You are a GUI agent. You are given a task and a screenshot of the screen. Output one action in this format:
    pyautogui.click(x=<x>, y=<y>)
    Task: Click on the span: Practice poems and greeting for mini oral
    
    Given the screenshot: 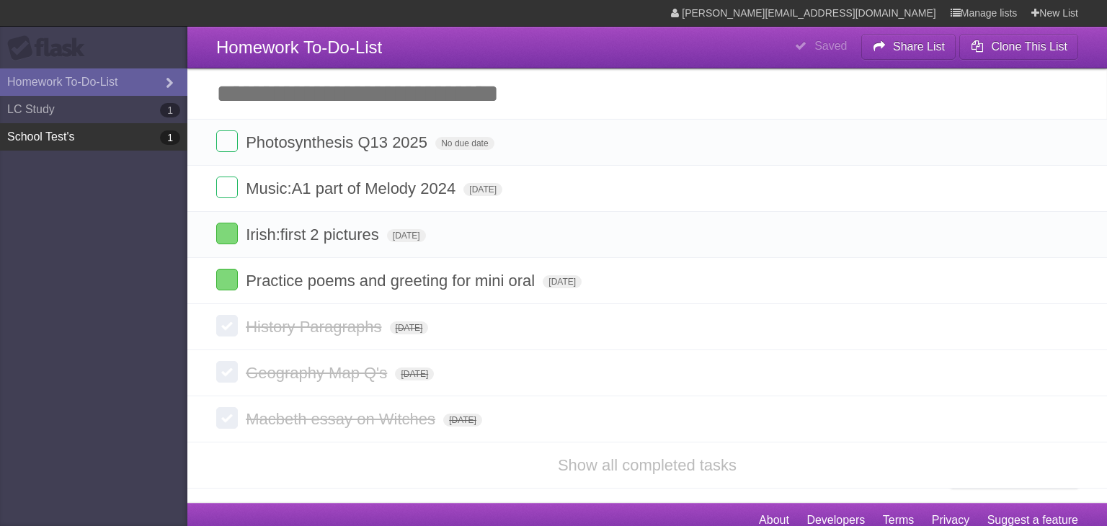 What is the action you would take?
    pyautogui.click(x=392, y=280)
    